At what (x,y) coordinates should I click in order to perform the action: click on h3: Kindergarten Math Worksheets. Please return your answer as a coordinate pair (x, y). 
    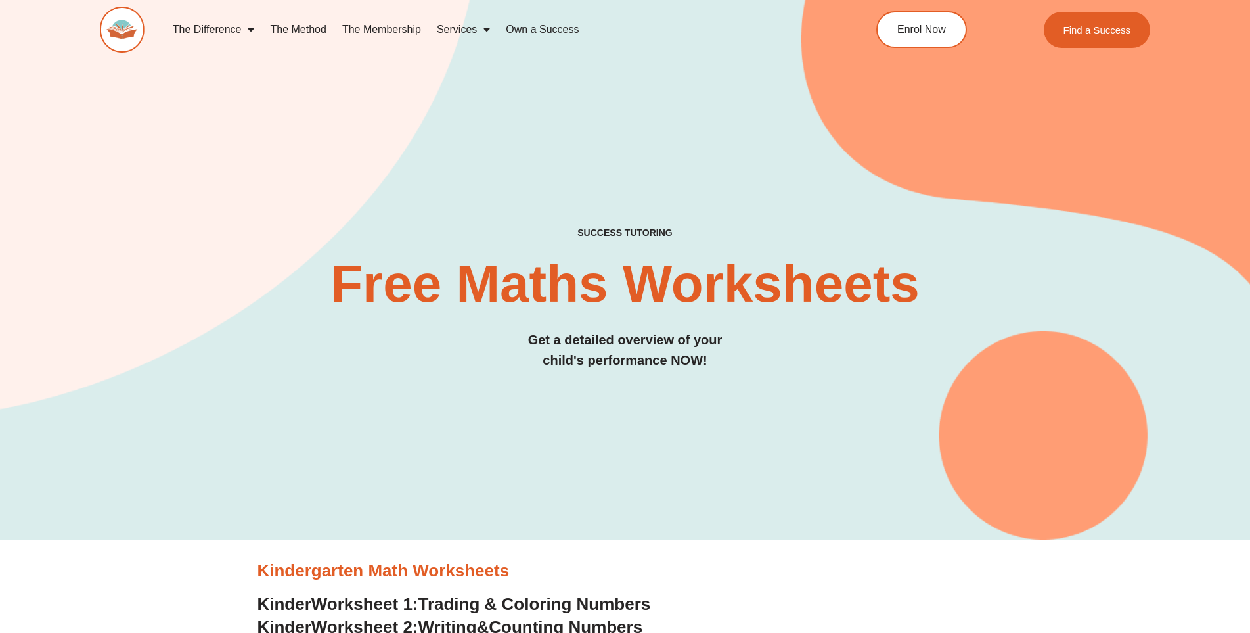
    Looking at the image, I should click on (625, 571).